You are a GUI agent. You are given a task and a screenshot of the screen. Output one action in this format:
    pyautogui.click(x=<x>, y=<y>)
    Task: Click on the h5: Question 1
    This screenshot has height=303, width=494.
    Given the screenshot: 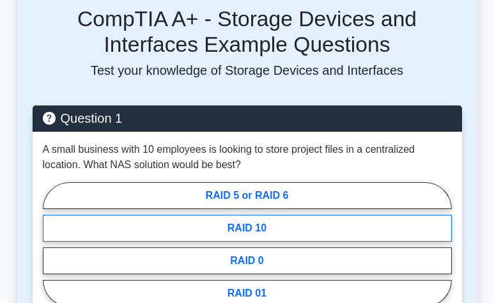 What is the action you would take?
    pyautogui.click(x=248, y=118)
    